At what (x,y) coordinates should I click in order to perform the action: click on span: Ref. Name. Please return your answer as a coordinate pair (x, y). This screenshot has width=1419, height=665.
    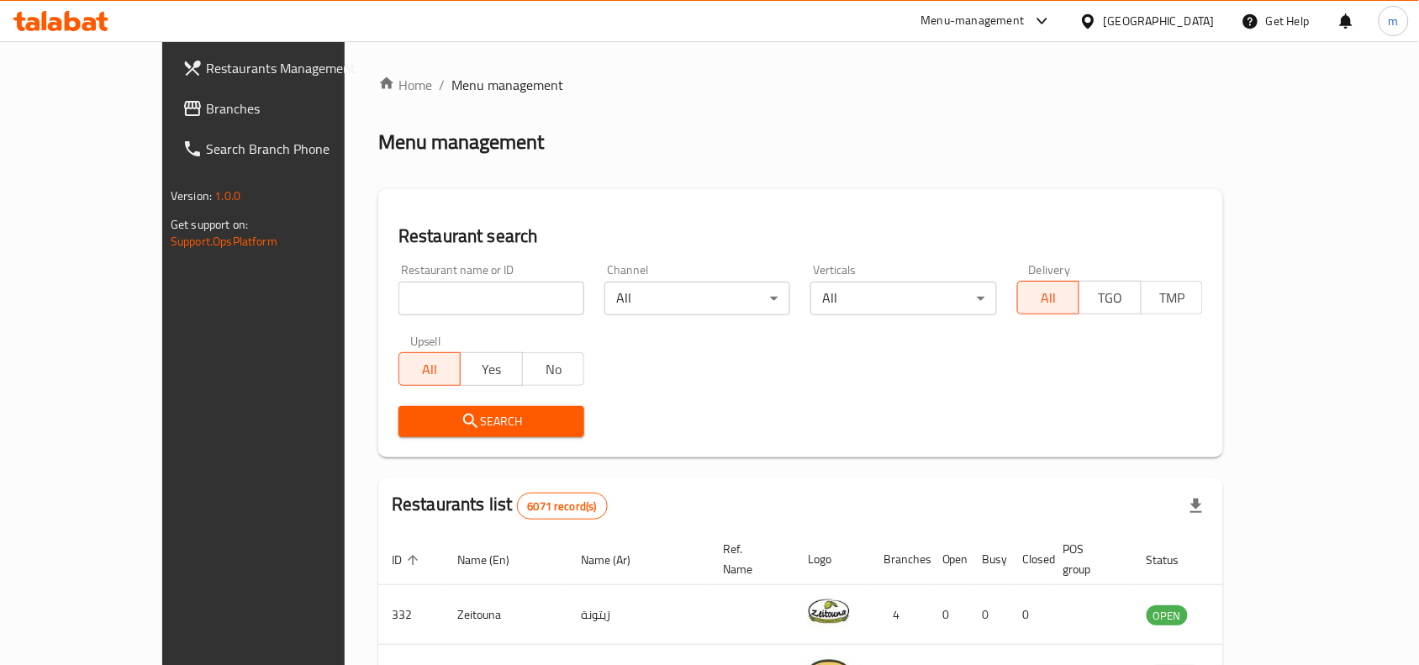
    Looking at the image, I should click on (748, 559).